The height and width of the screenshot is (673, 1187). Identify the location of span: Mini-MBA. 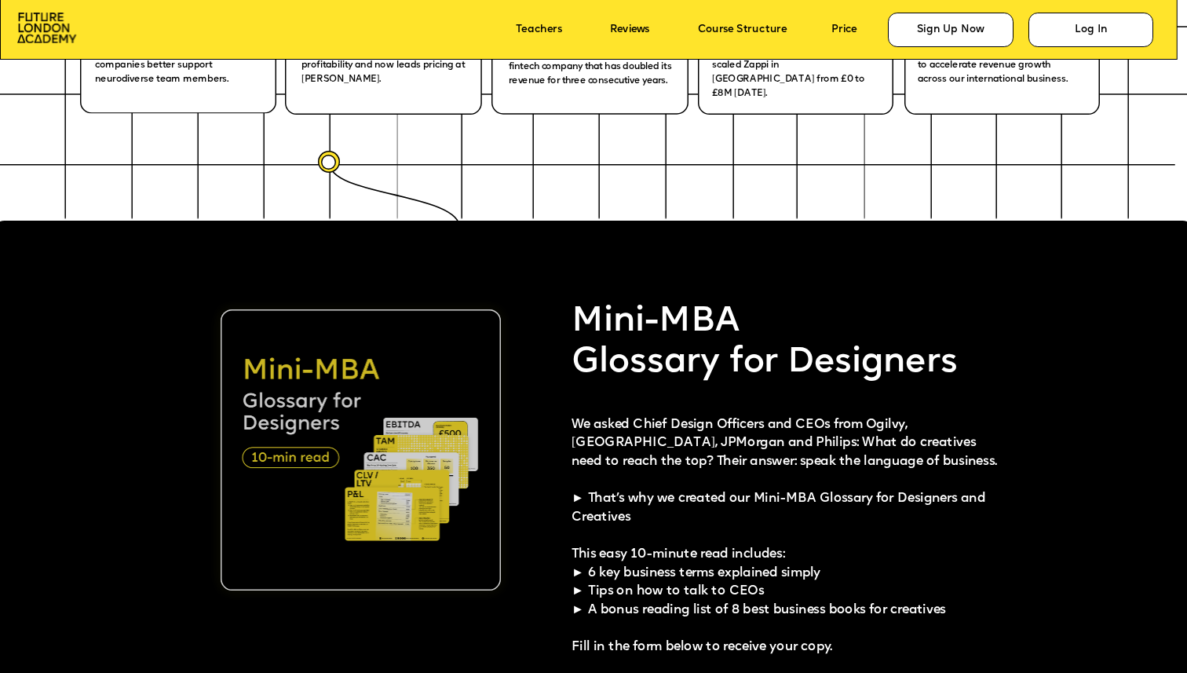
(656, 322).